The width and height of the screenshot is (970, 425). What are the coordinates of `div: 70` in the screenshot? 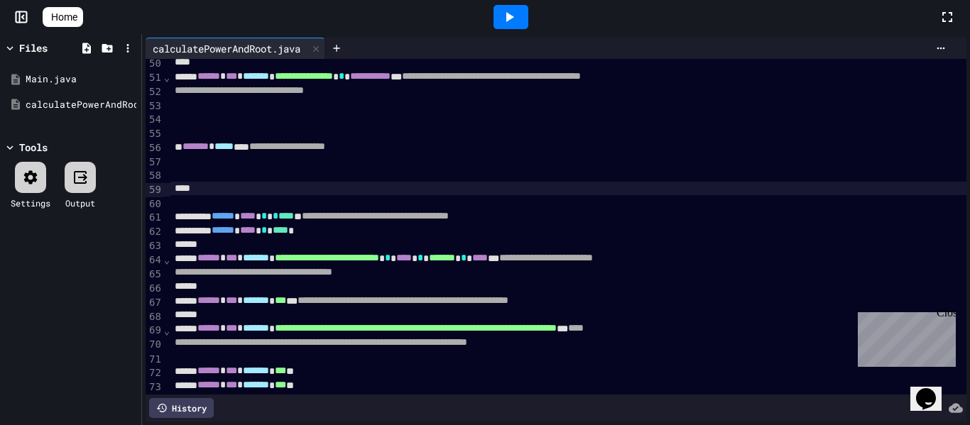 It's located at (154, 345).